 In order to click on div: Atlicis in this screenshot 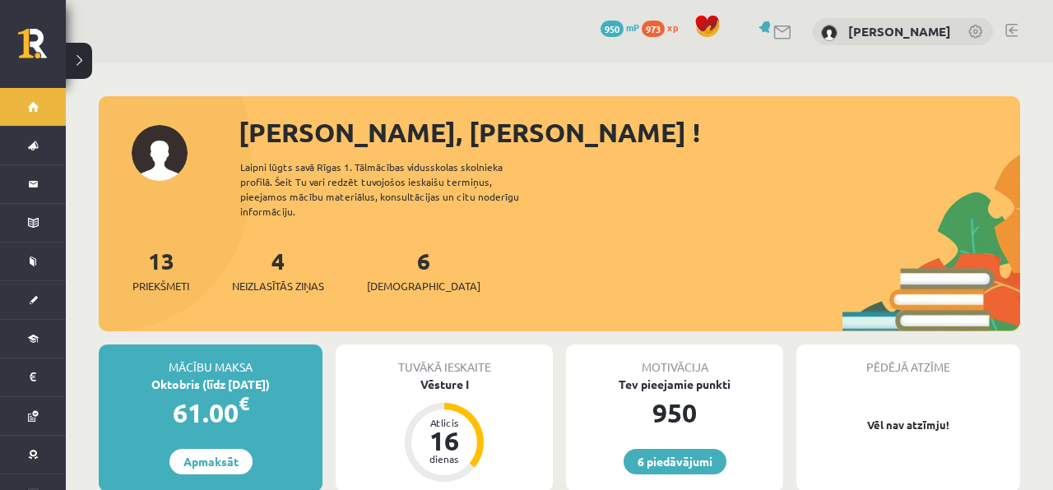, I will do `click(444, 423)`.